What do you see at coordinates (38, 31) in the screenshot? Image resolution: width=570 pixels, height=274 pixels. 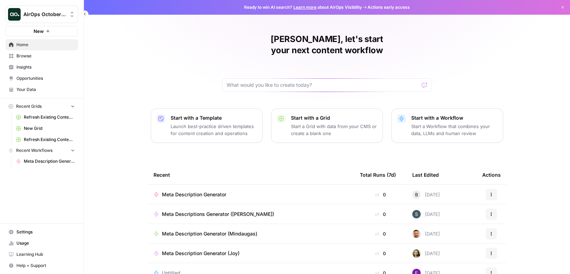 I see `span: New` at bounding box center [38, 31].